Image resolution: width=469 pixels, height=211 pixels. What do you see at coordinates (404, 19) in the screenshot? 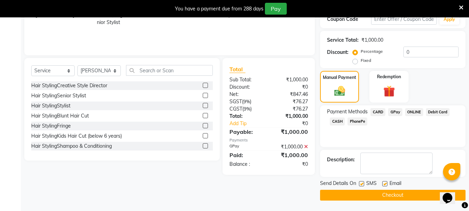
I see `input: Enter Offer / Coupon Code` at bounding box center [404, 19].